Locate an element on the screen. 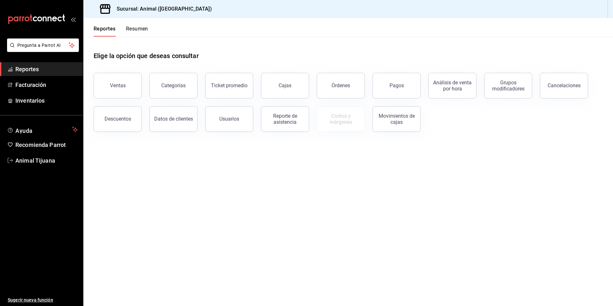 The width and height of the screenshot is (613, 306). div: Cancelaciones is located at coordinates (564, 85).